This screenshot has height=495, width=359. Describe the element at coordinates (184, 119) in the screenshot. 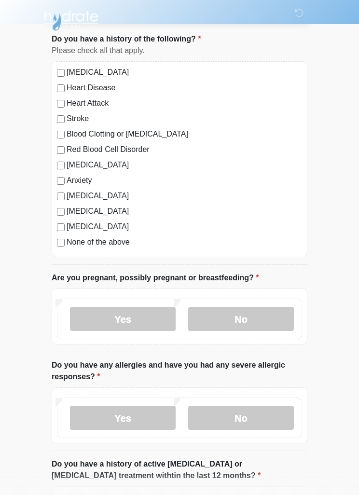

I see `label: Stroke` at that location.